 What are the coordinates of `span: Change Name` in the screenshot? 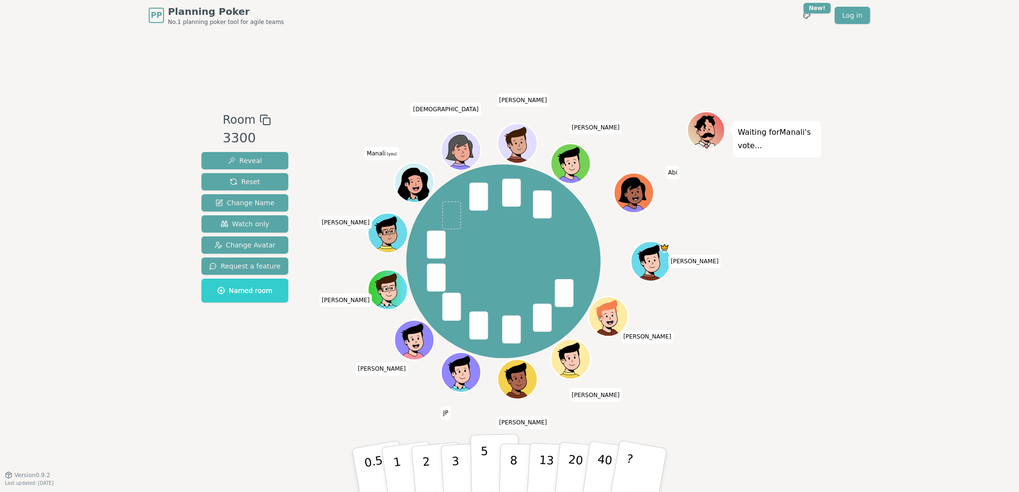 It's located at (245, 203).